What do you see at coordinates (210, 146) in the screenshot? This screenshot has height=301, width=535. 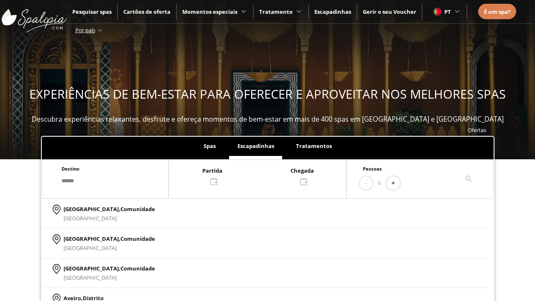 I see `span: Spas` at bounding box center [210, 146].